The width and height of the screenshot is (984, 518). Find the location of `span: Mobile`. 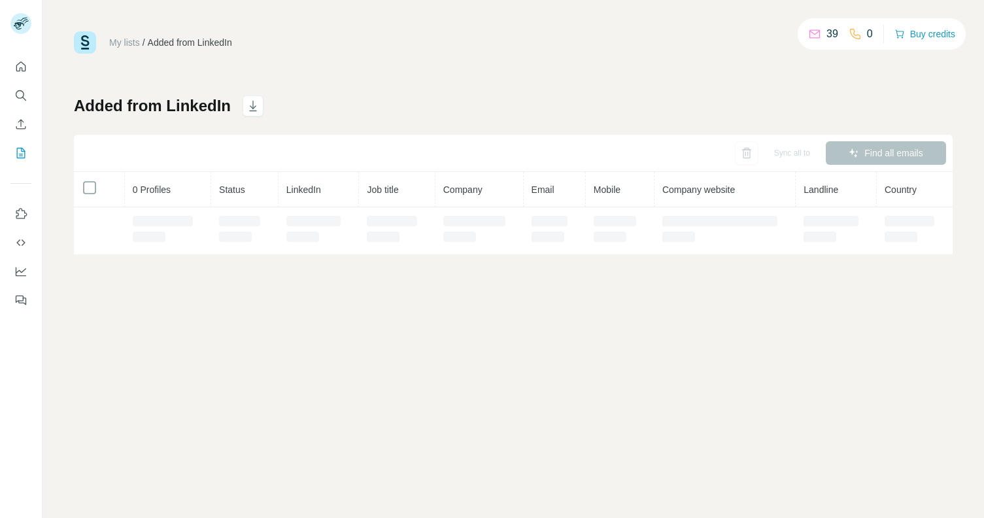

span: Mobile is located at coordinates (607, 190).